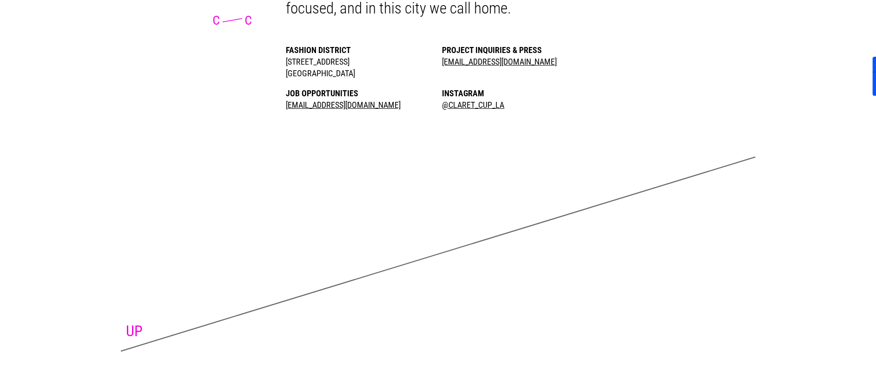  I want to click on strong: Fashion District, so click(318, 50).